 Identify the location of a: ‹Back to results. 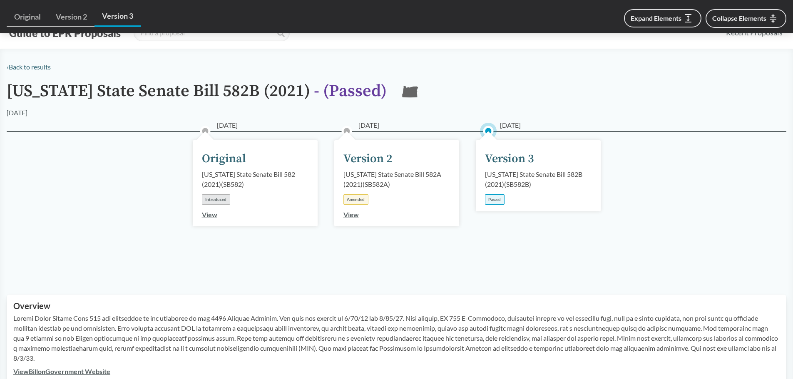
(29, 67).